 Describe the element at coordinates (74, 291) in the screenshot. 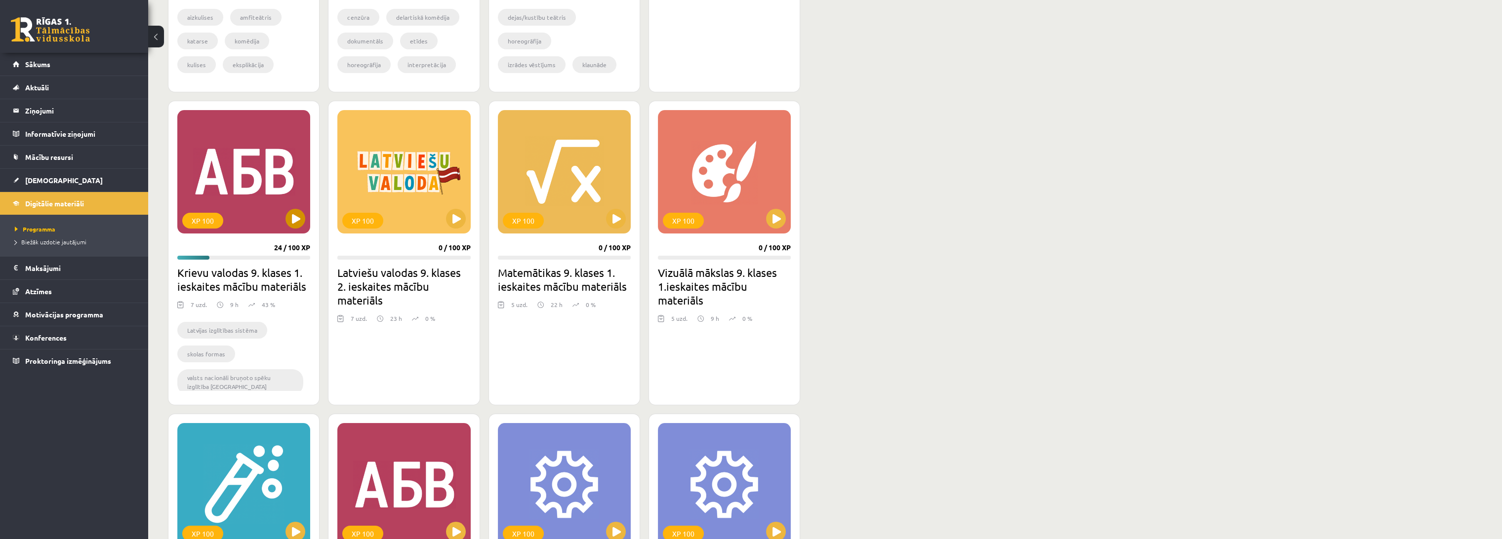

I see `a: Atzīmes` at that location.